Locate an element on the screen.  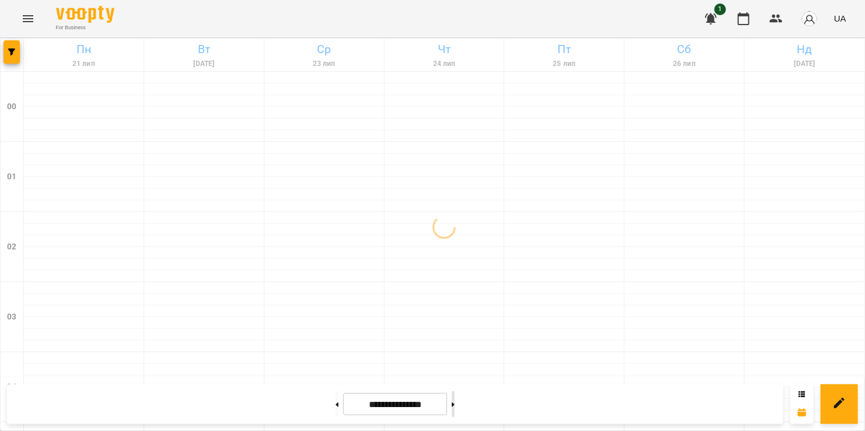
h6: 03 is located at coordinates (12, 317).